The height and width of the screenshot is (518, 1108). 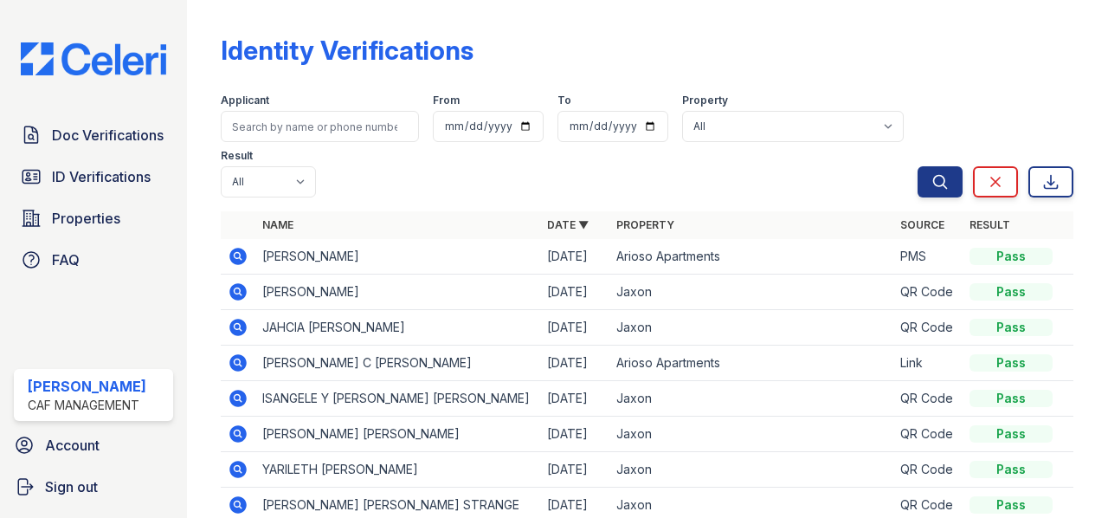 I want to click on label: Applicant, so click(x=245, y=100).